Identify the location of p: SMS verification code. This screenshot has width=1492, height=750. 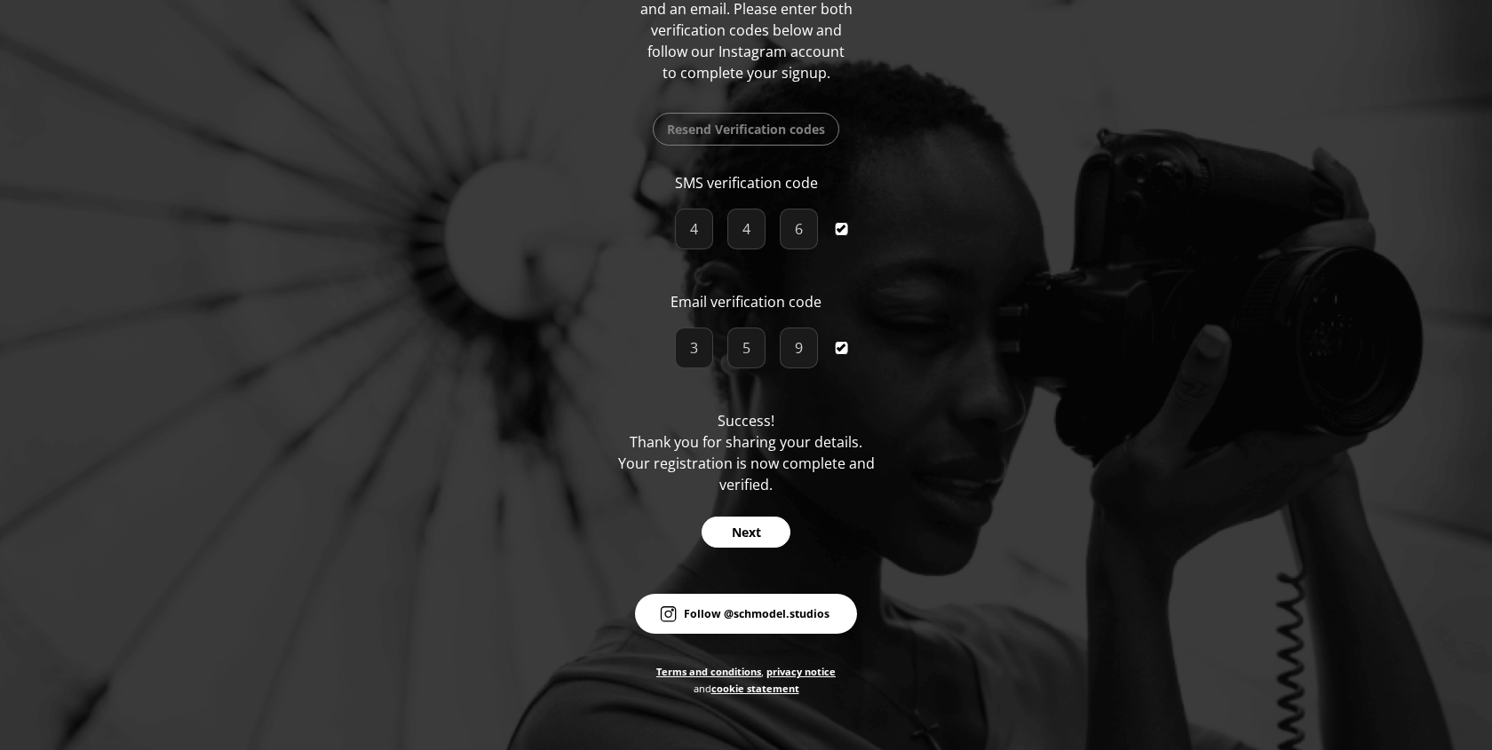
(746, 183).